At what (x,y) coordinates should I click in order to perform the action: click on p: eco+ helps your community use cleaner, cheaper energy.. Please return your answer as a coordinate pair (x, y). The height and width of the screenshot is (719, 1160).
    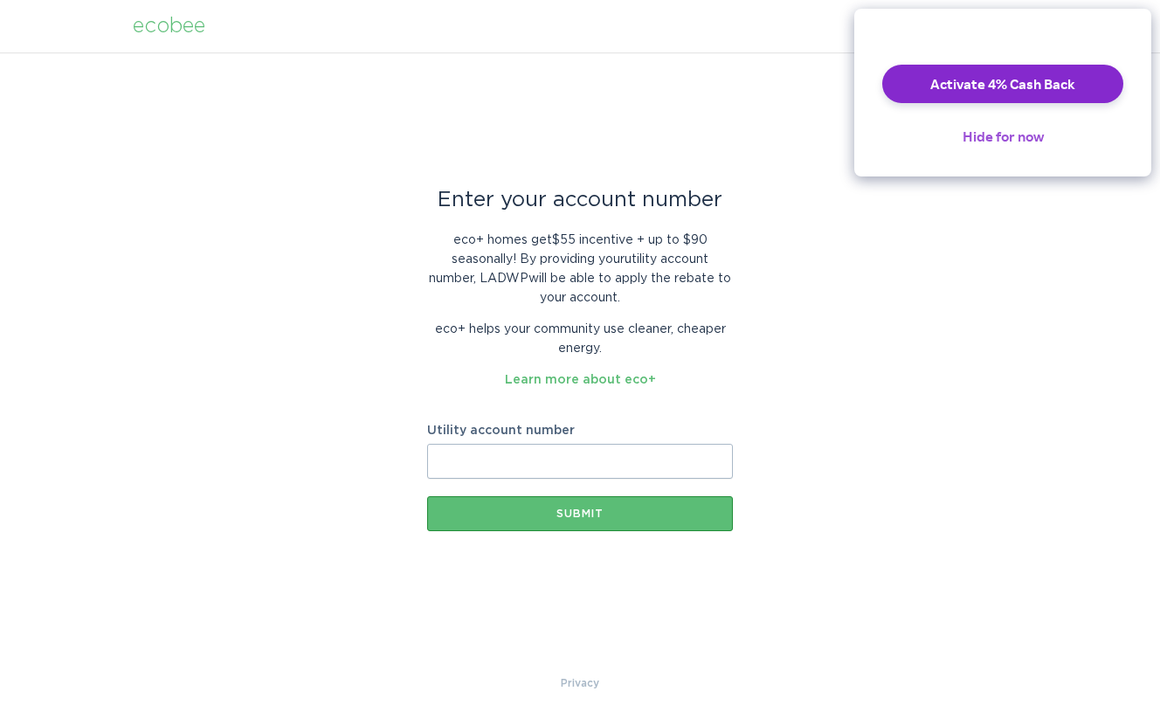
    Looking at the image, I should click on (580, 339).